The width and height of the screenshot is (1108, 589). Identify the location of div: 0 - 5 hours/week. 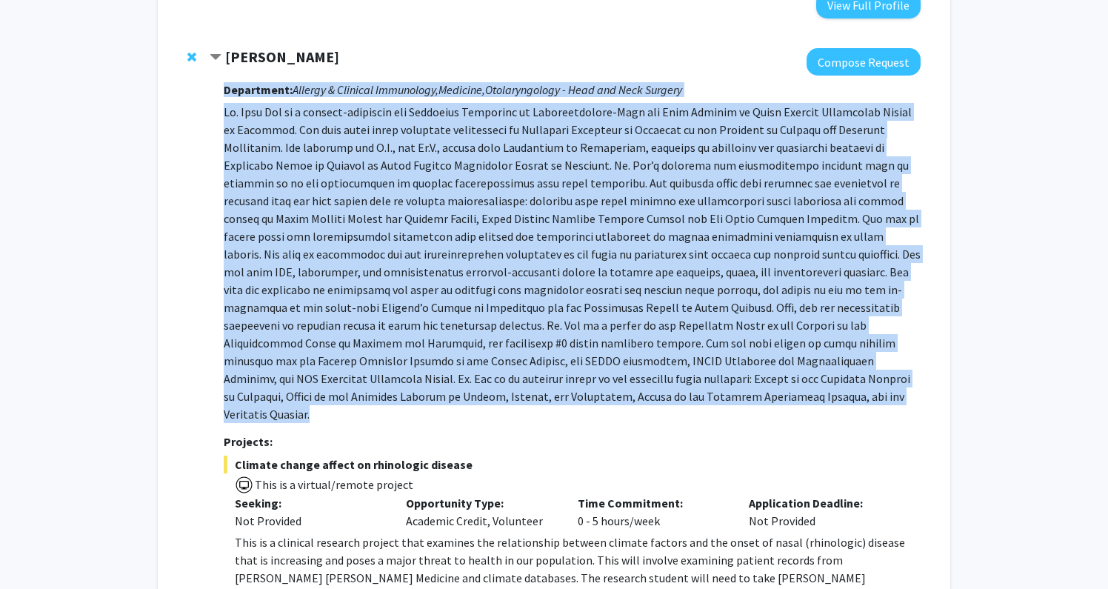
(652, 512).